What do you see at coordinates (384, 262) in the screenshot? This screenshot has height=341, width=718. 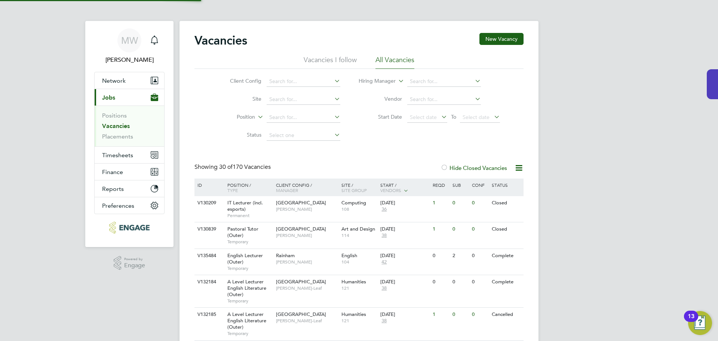 I see `span: 42` at bounding box center [384, 262].